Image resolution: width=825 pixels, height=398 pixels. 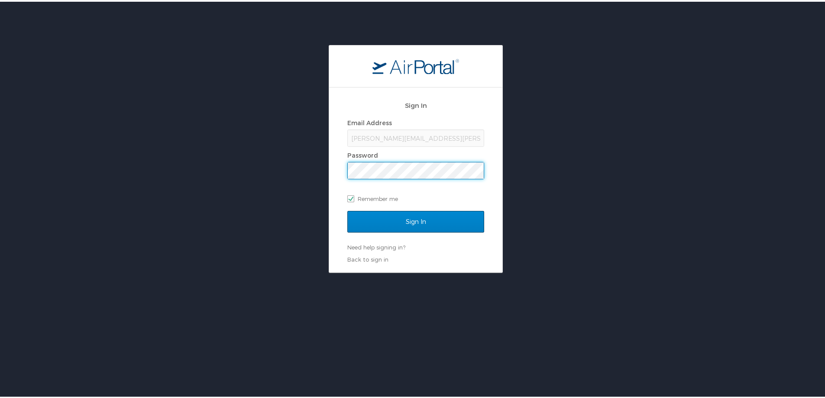 I want to click on img: logo, so click(x=416, y=65).